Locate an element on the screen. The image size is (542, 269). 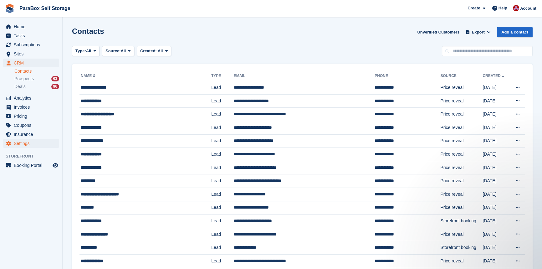
div: 96 is located at coordinates (55, 86).